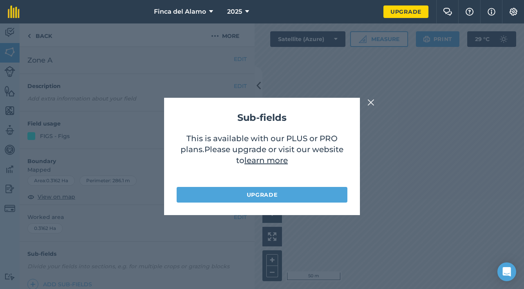 The height and width of the screenshot is (289, 524). What do you see at coordinates (262, 156) in the screenshot?
I see `p: This is available with our PLUS or PRO plans .` at bounding box center [262, 156].